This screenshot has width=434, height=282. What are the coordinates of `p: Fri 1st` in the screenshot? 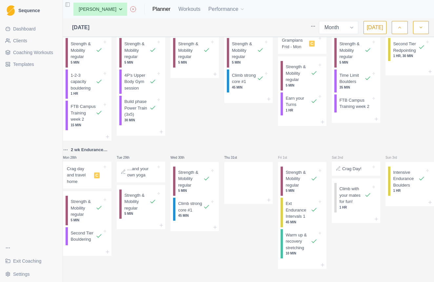 It's located at (288, 157).